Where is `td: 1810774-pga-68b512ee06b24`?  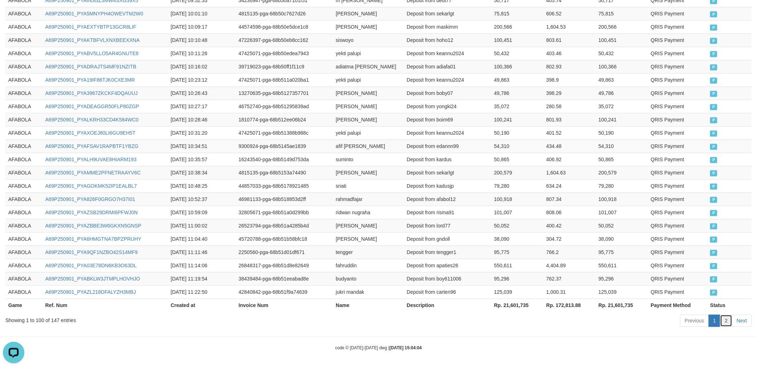 td: 1810774-pga-68b512ee06b24 is located at coordinates (284, 119).